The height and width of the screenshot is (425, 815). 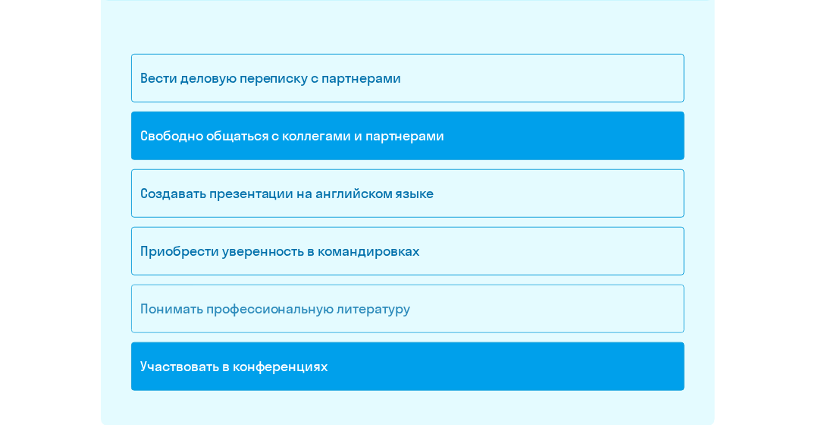 What do you see at coordinates (408, 193) in the screenshot?
I see `div: Создавать презентации на английском языке` at bounding box center [408, 193].